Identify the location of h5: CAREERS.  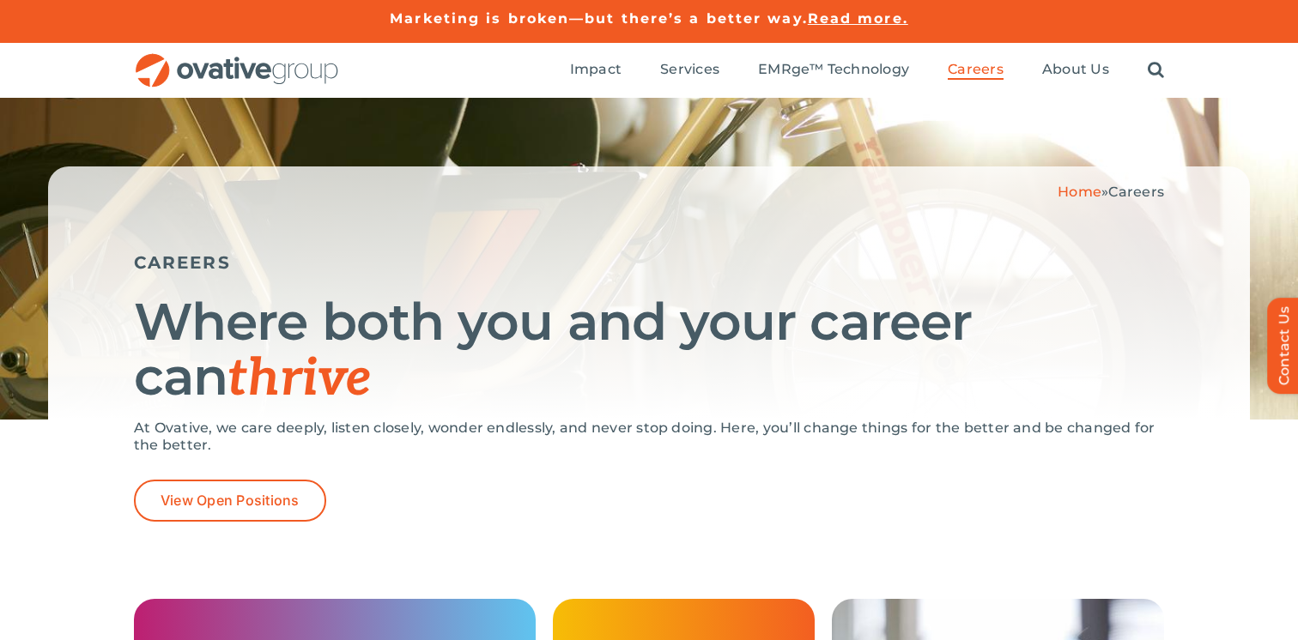
(649, 263).